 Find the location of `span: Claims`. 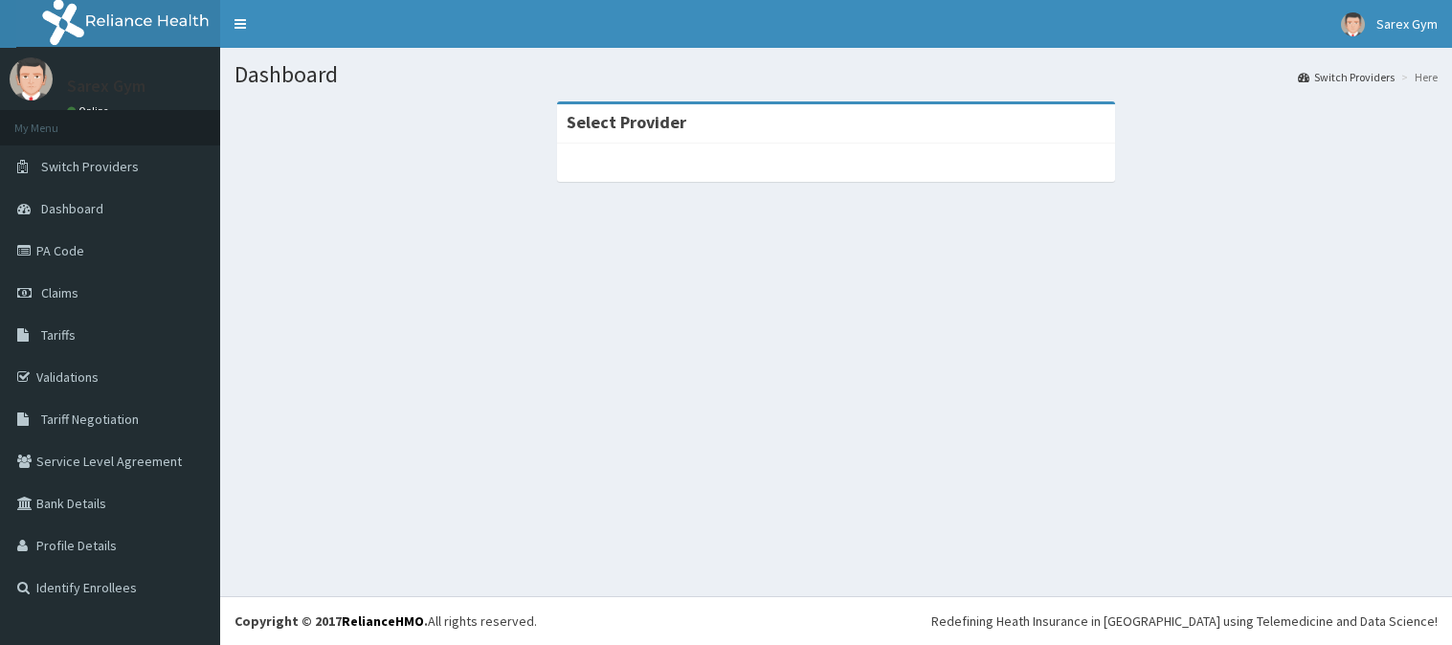

span: Claims is located at coordinates (59, 293).